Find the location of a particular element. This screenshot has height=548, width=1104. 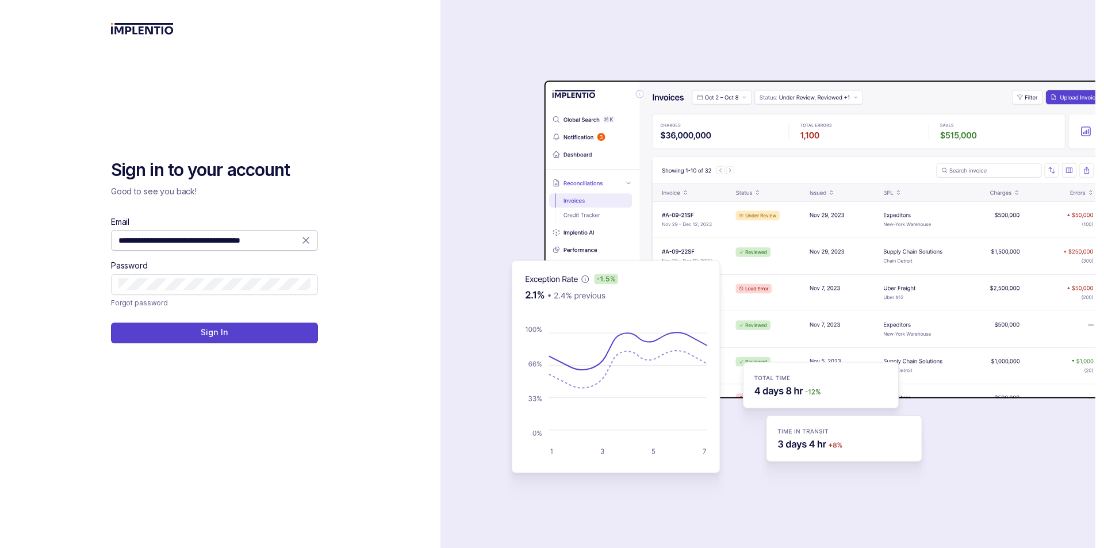

p: Sign In is located at coordinates (214, 332).